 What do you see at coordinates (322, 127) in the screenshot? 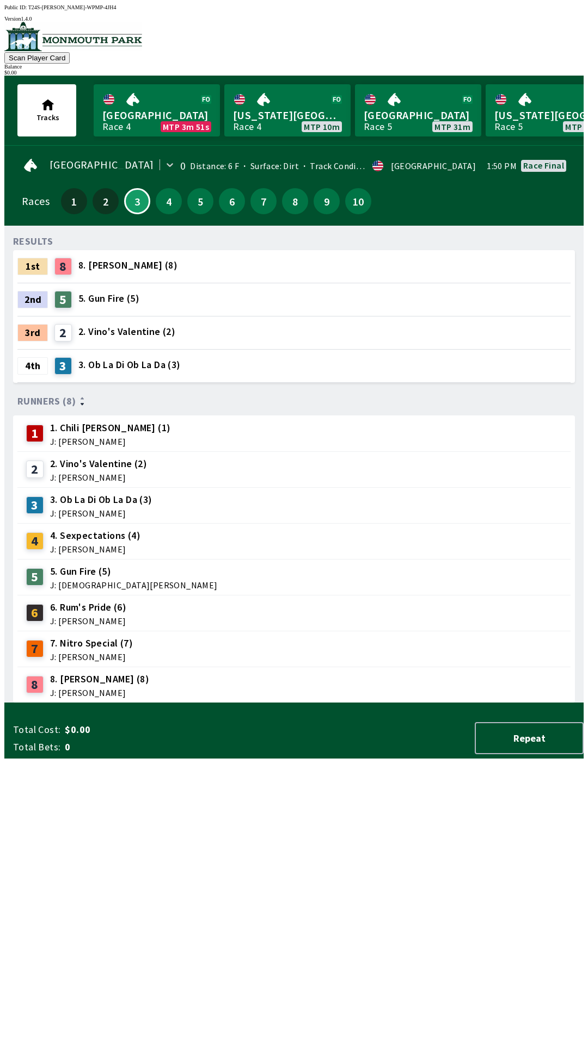
I see `span: MTP 10m` at bounding box center [322, 127].